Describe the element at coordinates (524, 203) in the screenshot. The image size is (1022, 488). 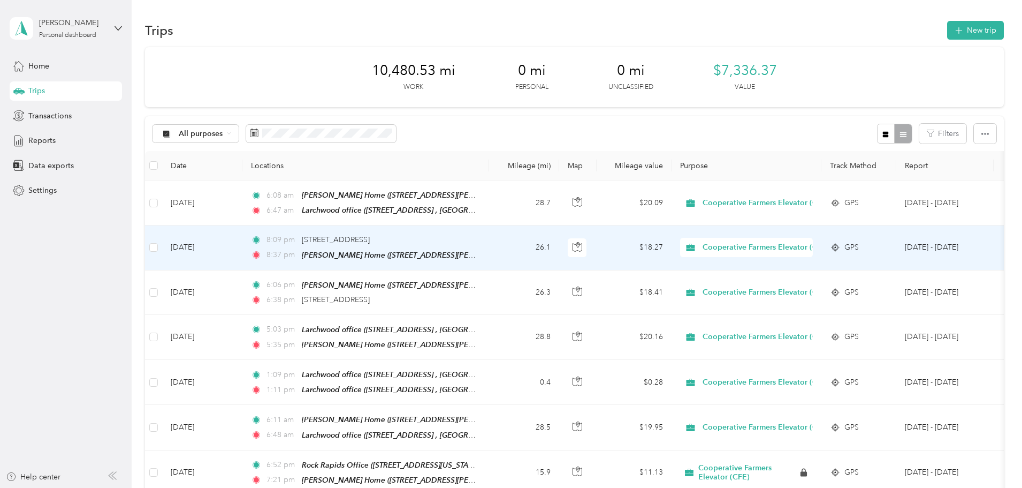
I see `td: 28.7` at that location.